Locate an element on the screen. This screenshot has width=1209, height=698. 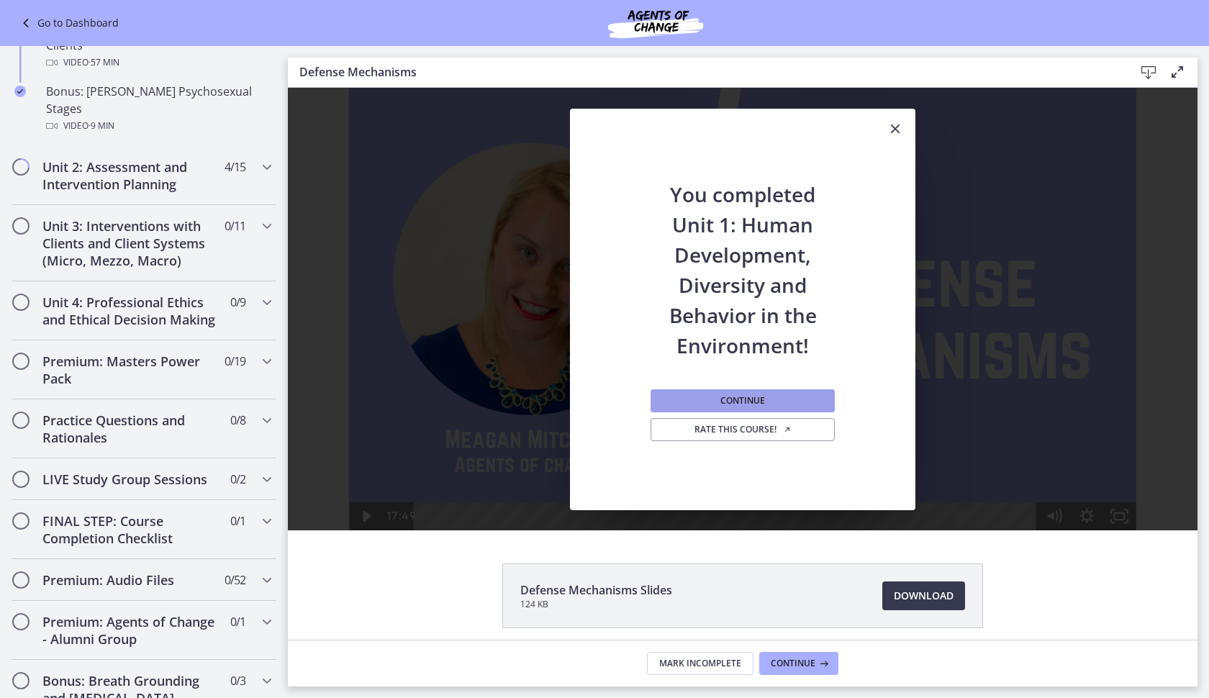
button: Show settings menu is located at coordinates (800, 428).